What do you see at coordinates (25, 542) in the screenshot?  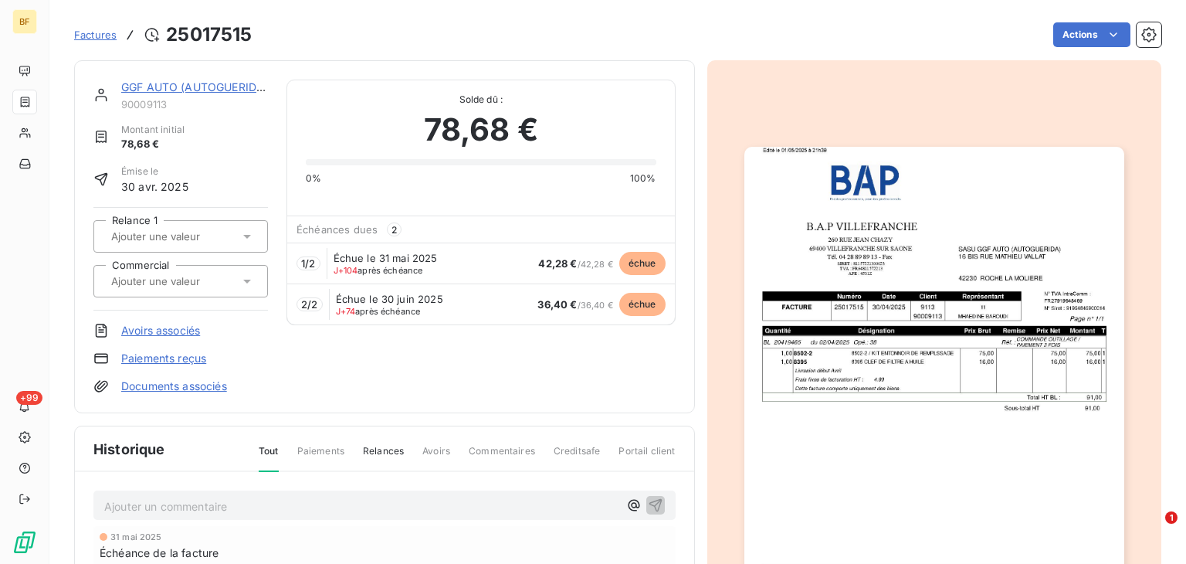 I see `img: Logo LeanPay` at bounding box center [25, 542].